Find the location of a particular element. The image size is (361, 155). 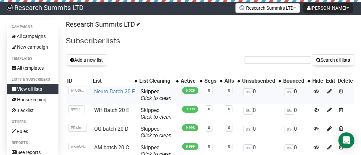

a: Housekeeping is located at coordinates (32, 100).